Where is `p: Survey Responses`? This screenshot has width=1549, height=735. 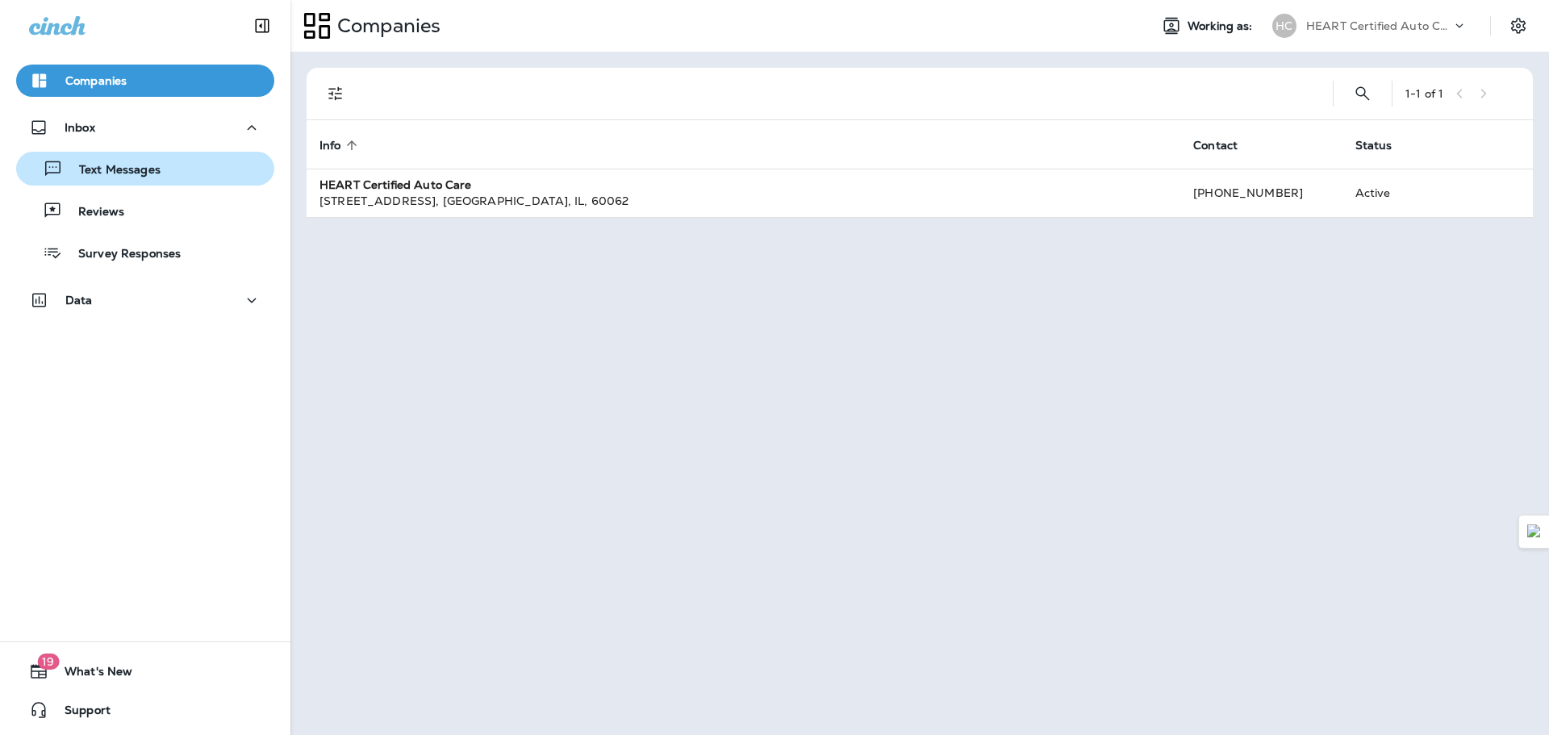
p: Survey Responses is located at coordinates (121, 254).